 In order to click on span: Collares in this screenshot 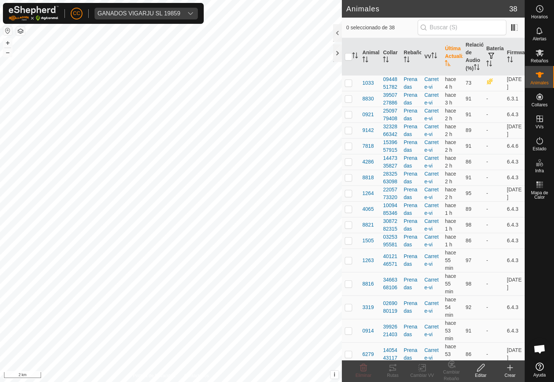, I will do `click(540, 105)`.